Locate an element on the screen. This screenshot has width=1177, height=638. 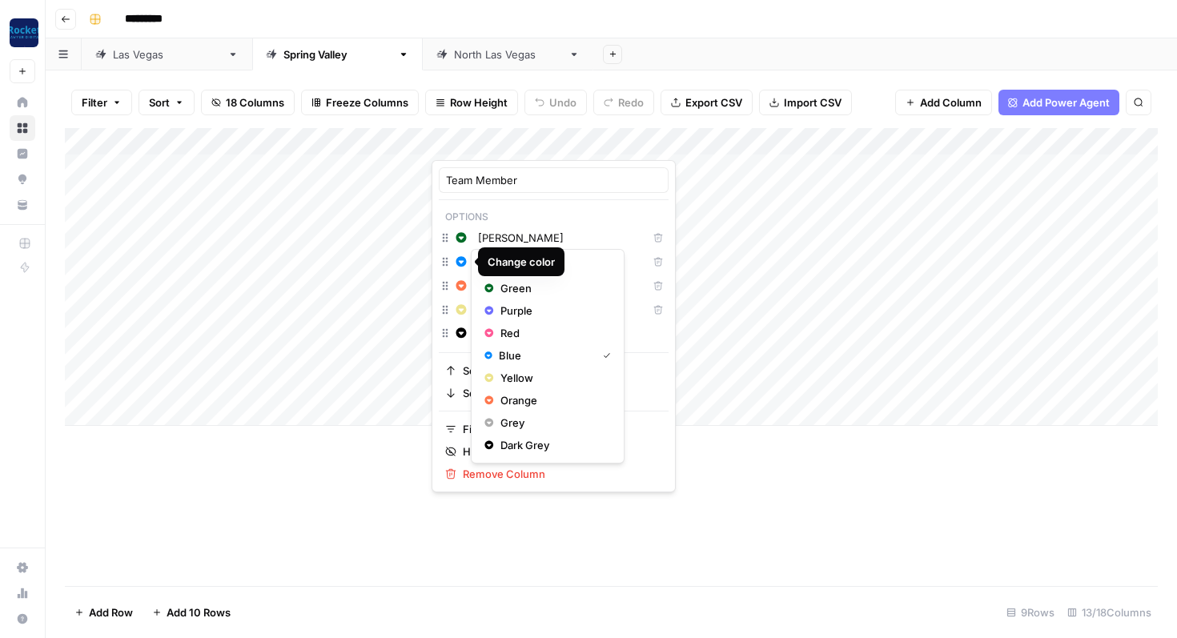
span: Green is located at coordinates (552, 288).